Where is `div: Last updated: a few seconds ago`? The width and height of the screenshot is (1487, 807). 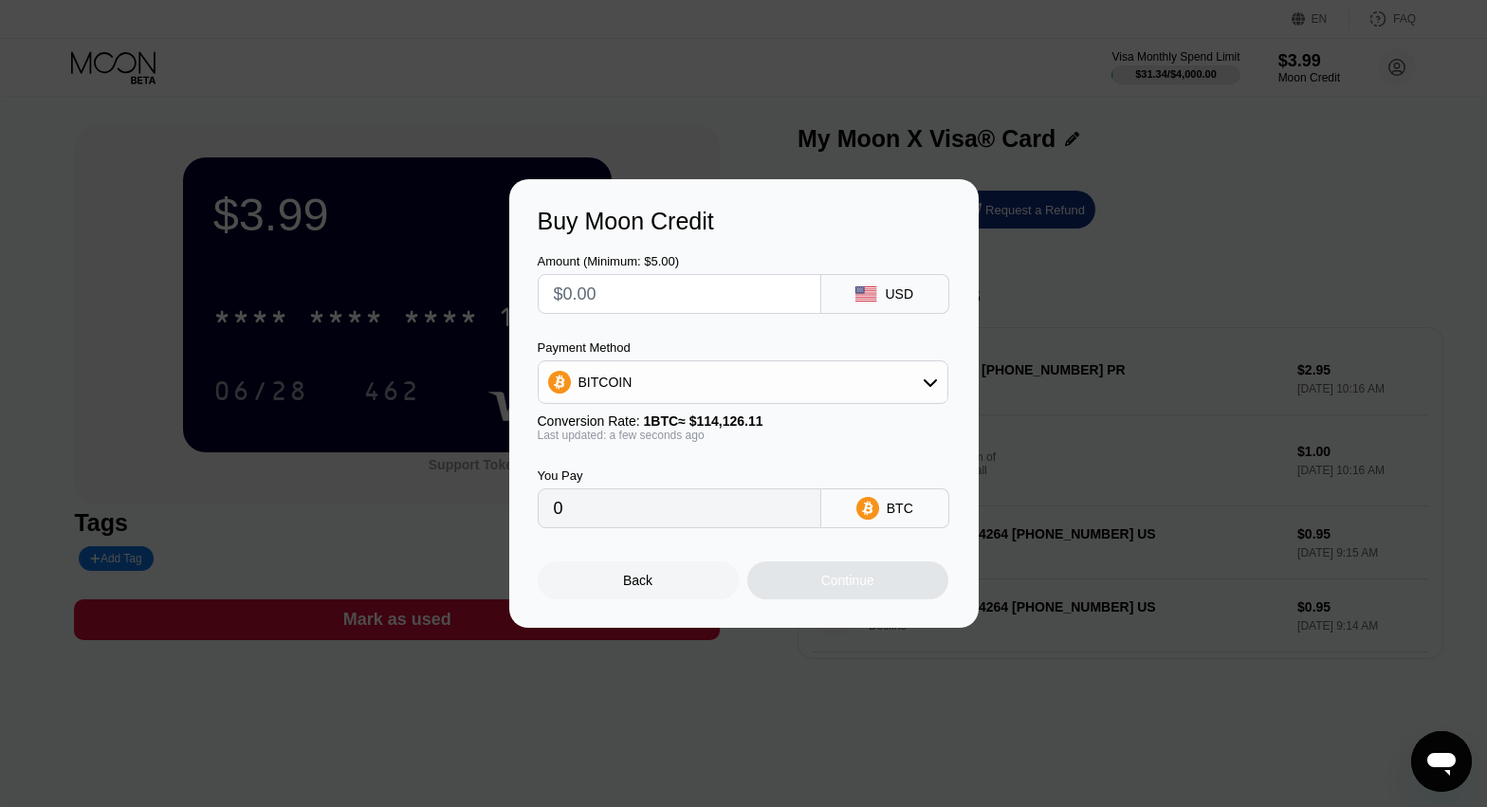
div: Last updated: a few seconds ago is located at coordinates (743, 435).